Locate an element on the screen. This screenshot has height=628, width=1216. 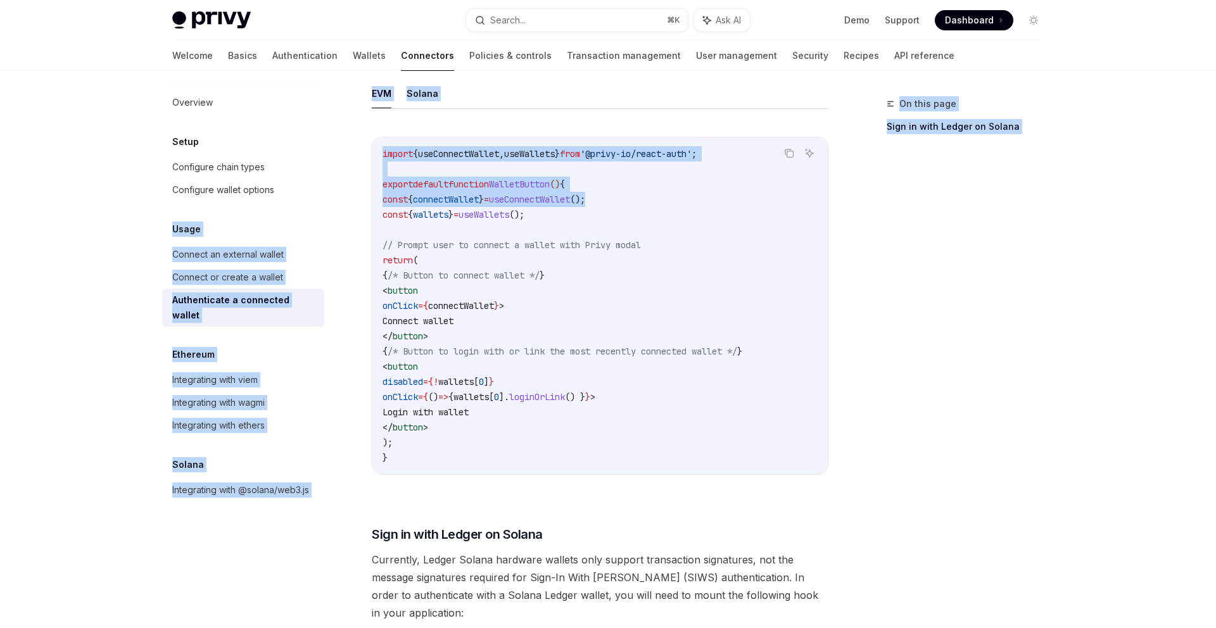
span: export is located at coordinates (398, 184).